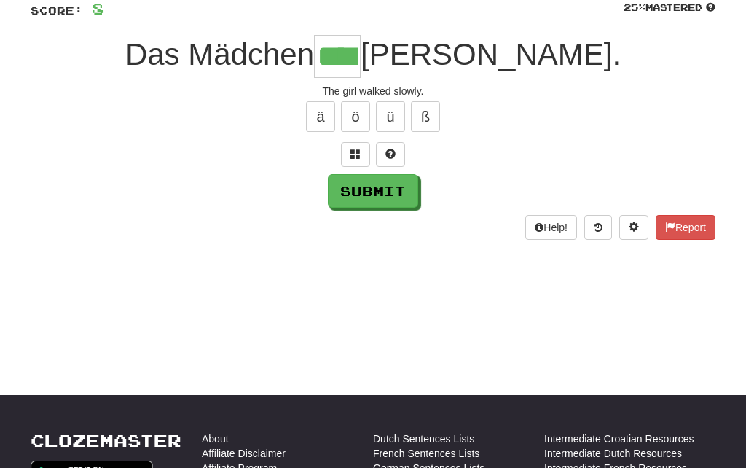 The width and height of the screenshot is (746, 468). I want to click on button: ö, so click(355, 117).